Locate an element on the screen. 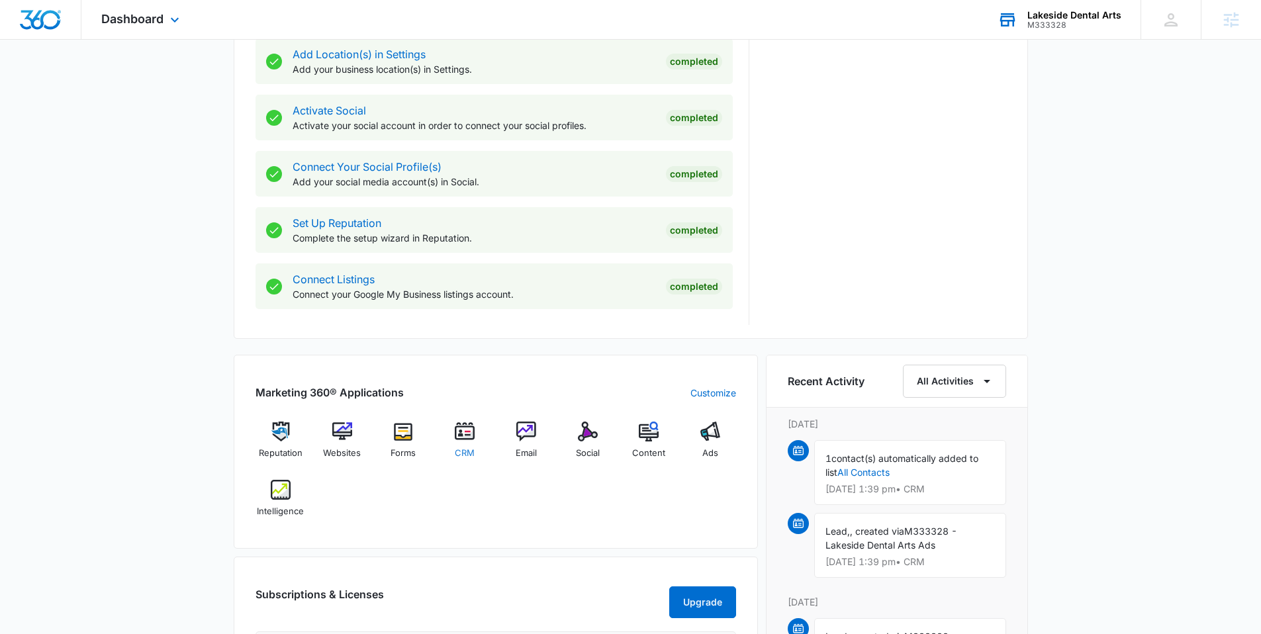 This screenshot has width=1261, height=634. h2: Marketing 360® Applications is located at coordinates (330, 393).